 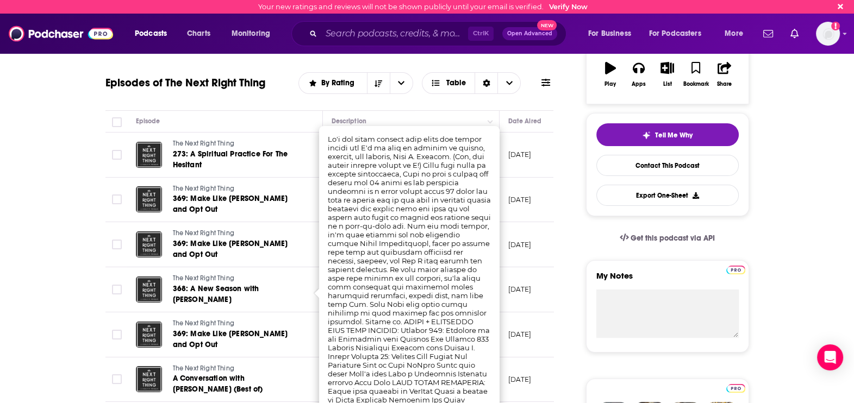 I want to click on img: Podchaser - Follow, Share and Rate Podcasts, so click(x=61, y=34).